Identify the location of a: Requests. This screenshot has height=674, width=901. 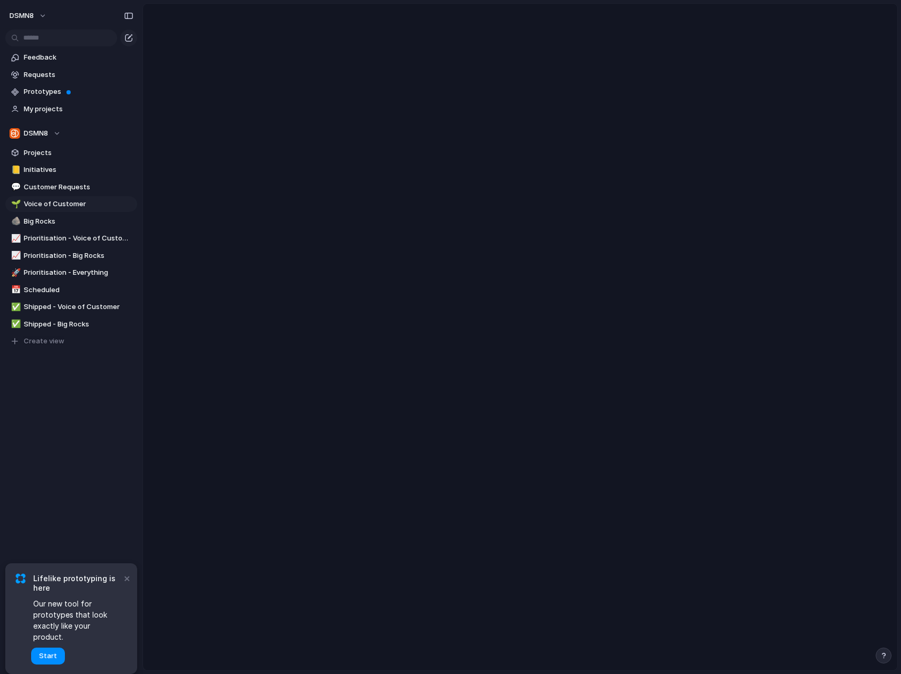
(71, 75).